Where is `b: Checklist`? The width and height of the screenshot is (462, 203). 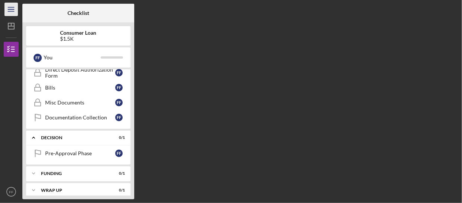
b: Checklist is located at coordinates (78, 13).